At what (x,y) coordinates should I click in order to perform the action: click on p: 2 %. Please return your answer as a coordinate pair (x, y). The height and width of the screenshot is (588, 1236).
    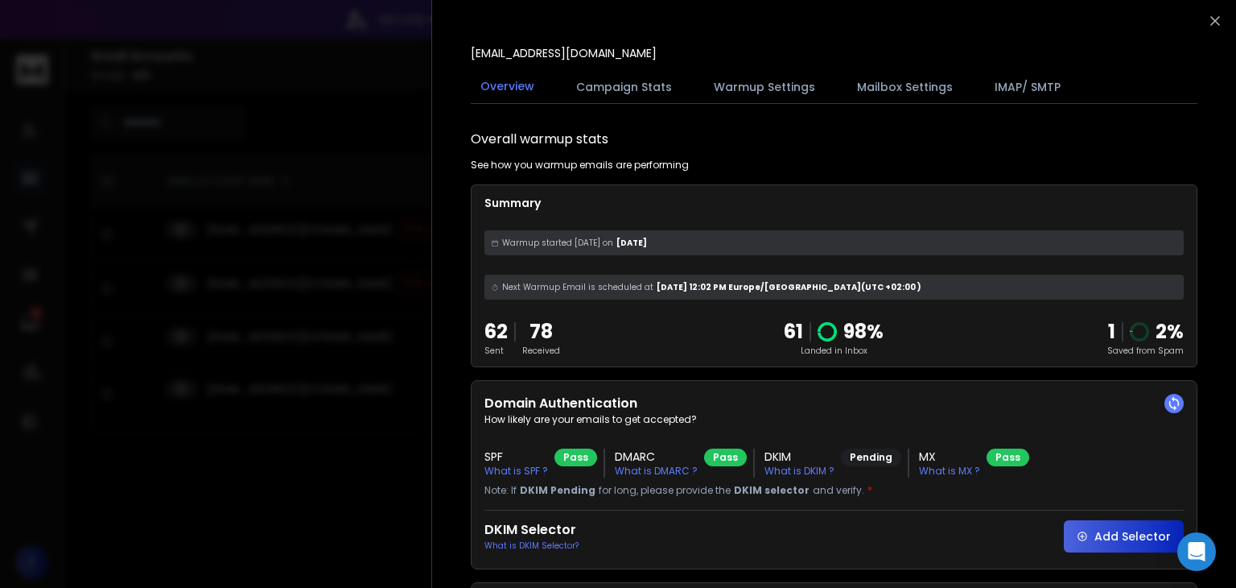
    Looking at the image, I should click on (1169, 332).